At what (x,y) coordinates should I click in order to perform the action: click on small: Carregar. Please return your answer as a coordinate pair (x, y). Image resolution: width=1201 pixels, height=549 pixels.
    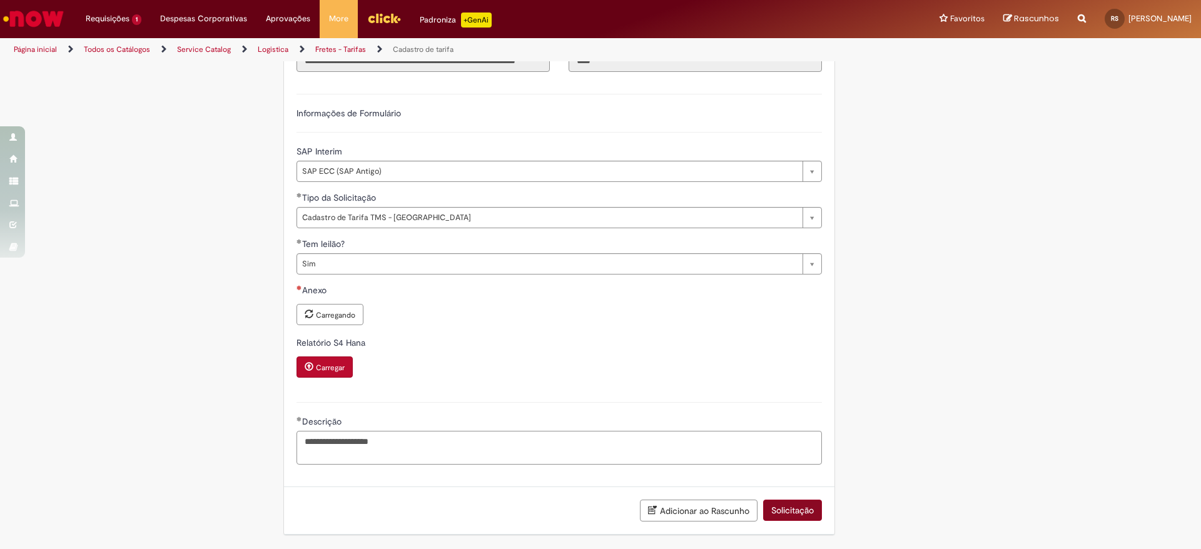
    Looking at the image, I should click on (330, 368).